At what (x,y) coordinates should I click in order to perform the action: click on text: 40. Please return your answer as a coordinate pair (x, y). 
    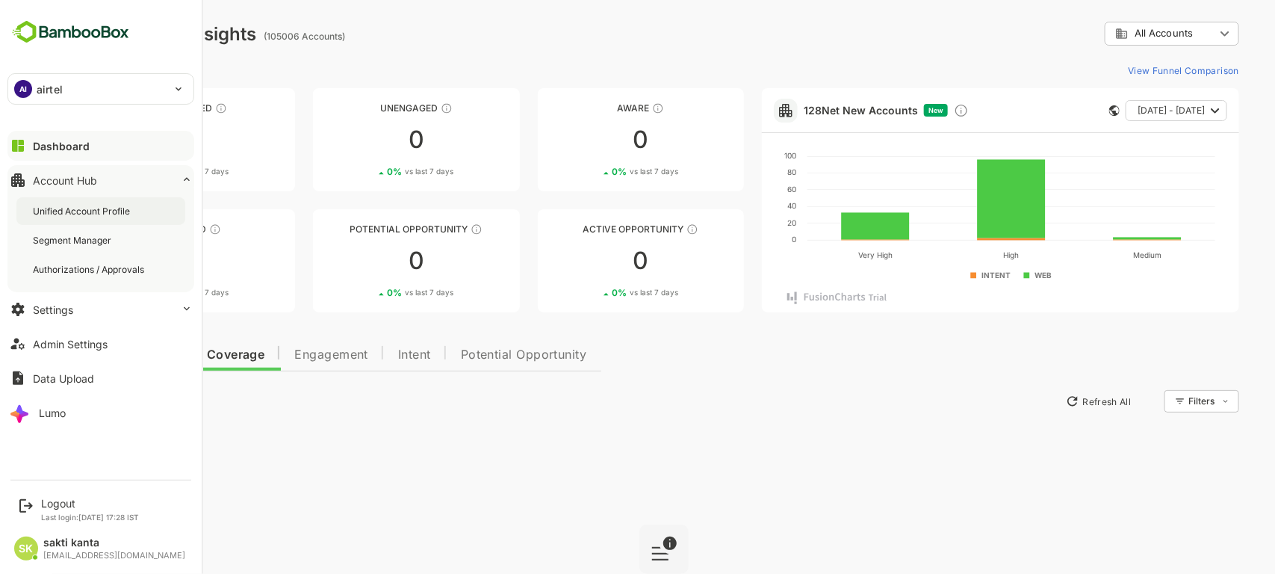
    Looking at the image, I should click on (740, 205).